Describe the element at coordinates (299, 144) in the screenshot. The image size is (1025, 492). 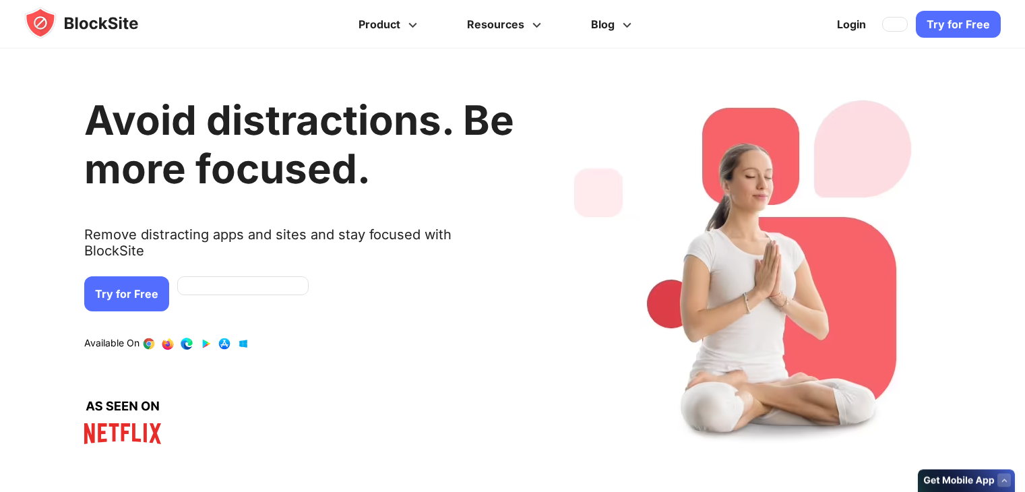
I see `h1: Avoid distractions. Be more focused.` at that location.